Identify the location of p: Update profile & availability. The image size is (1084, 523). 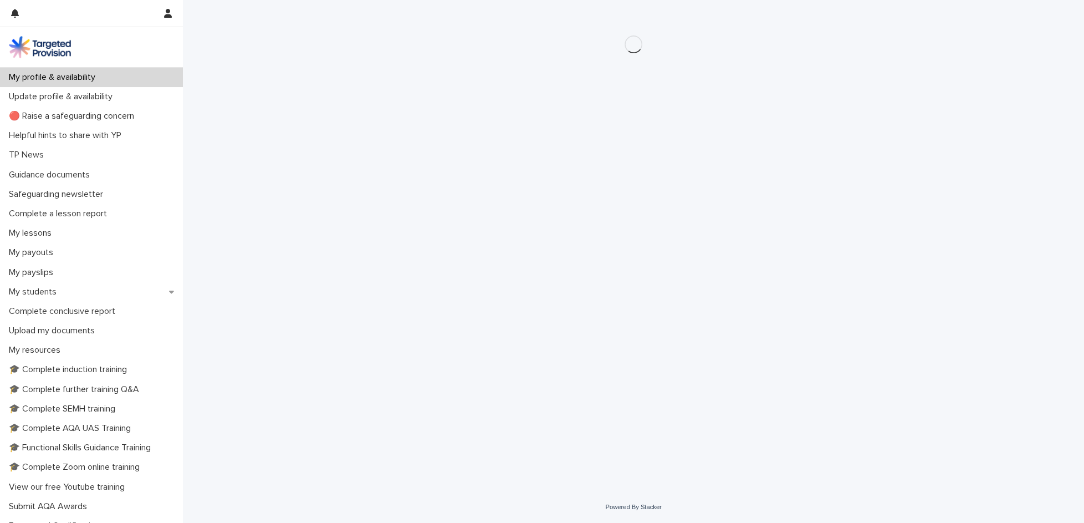
(63, 96).